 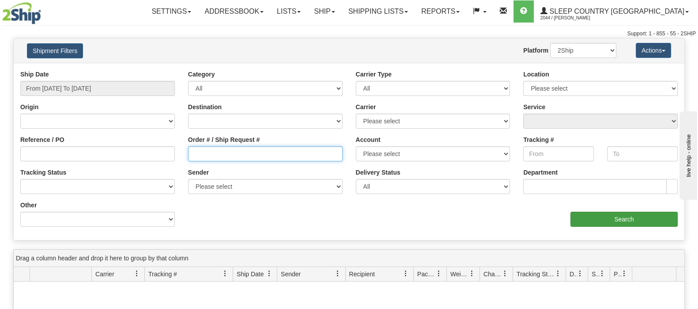 What do you see at coordinates (269, 273) in the screenshot?
I see `a: Ship Date filter column settings` at bounding box center [269, 273].